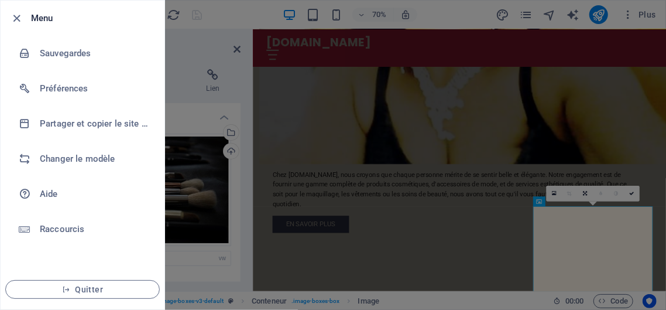 The height and width of the screenshot is (310, 666). I want to click on a: Aide, so click(83, 194).